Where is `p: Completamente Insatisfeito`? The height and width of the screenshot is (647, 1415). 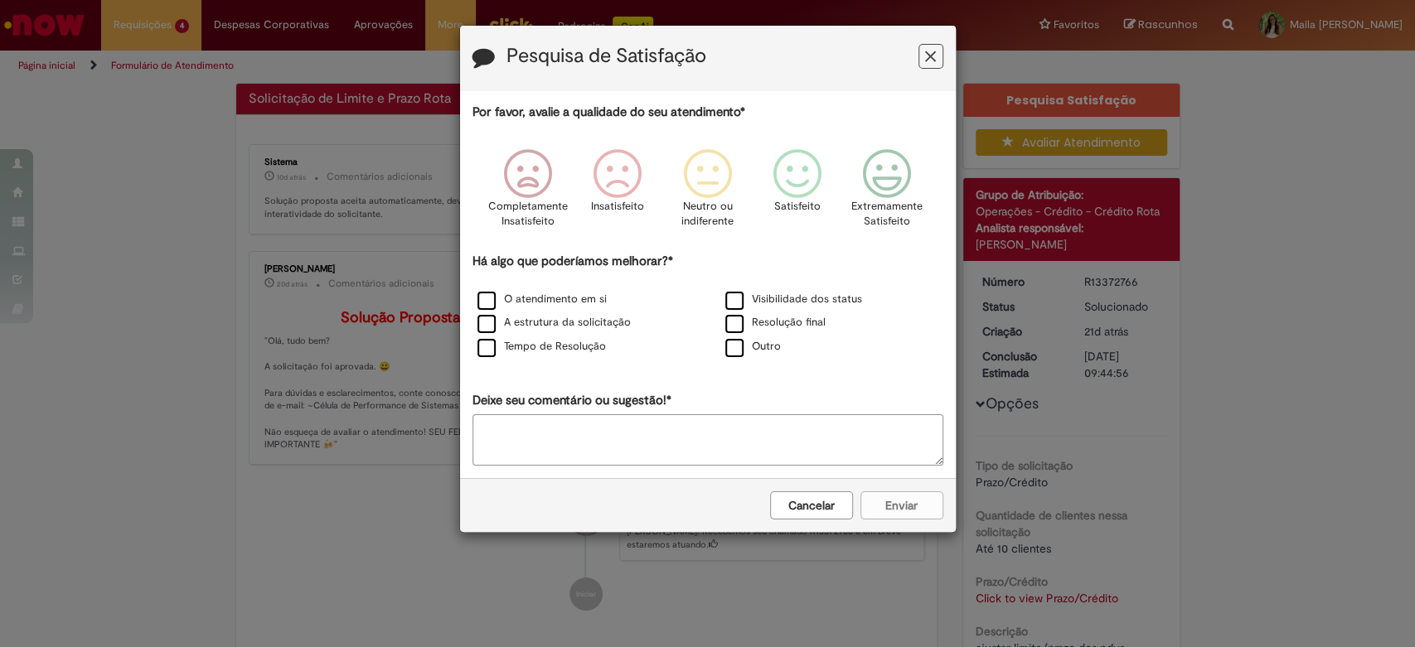
p: Completamente Insatisfeito is located at coordinates (528, 214).